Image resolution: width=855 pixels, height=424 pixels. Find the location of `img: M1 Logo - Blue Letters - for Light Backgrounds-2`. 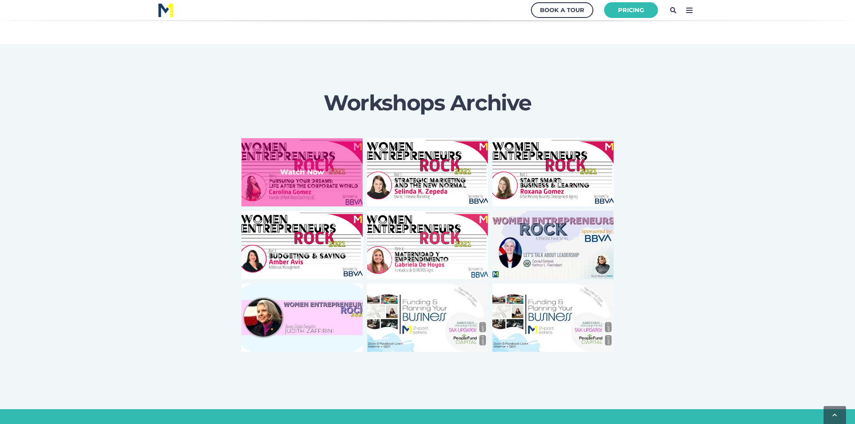

img: M1 Logo - Blue Letters - for Light Backgrounds-2 is located at coordinates (166, 10).